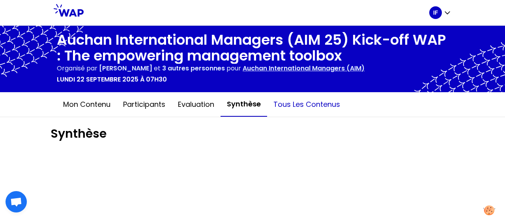 This screenshot has height=218, width=505. What do you see at coordinates (16, 201) in the screenshot?
I see `div: Conversa aberta` at bounding box center [16, 201].